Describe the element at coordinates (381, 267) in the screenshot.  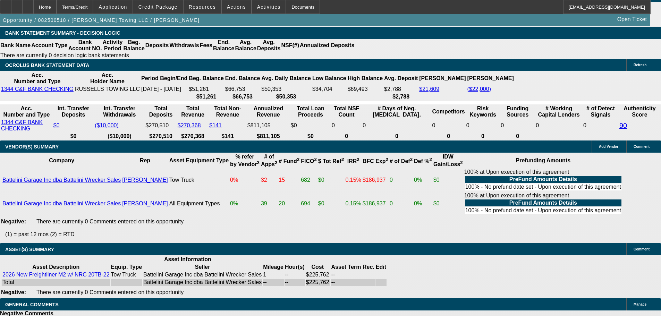
I see `th: Edit` at that location.